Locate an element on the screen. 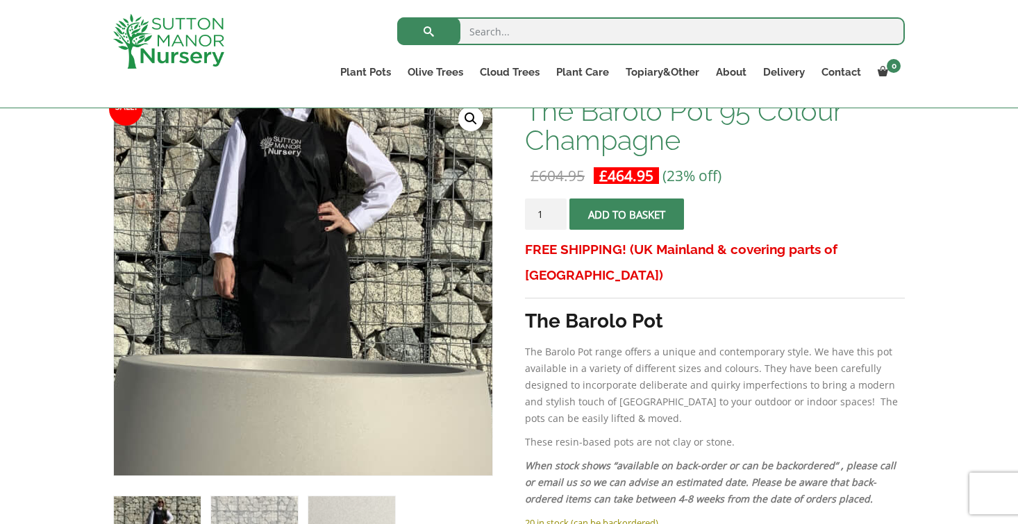  a: Plant Care is located at coordinates (583, 72).